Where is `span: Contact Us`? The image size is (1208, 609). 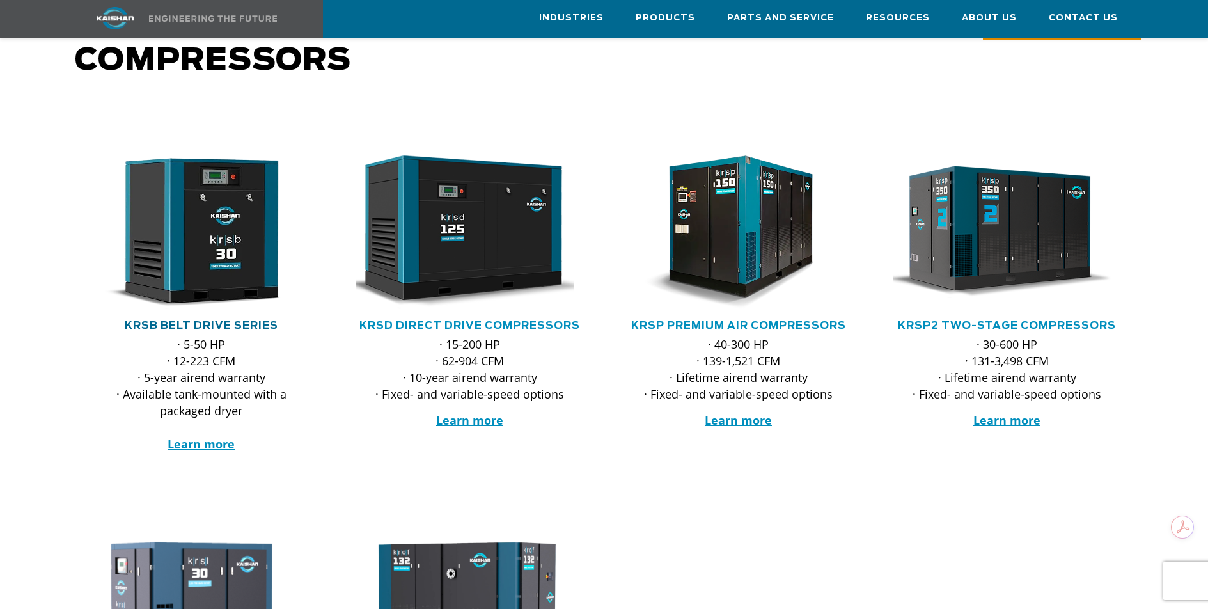 span: Contact Us is located at coordinates (1083, 18).